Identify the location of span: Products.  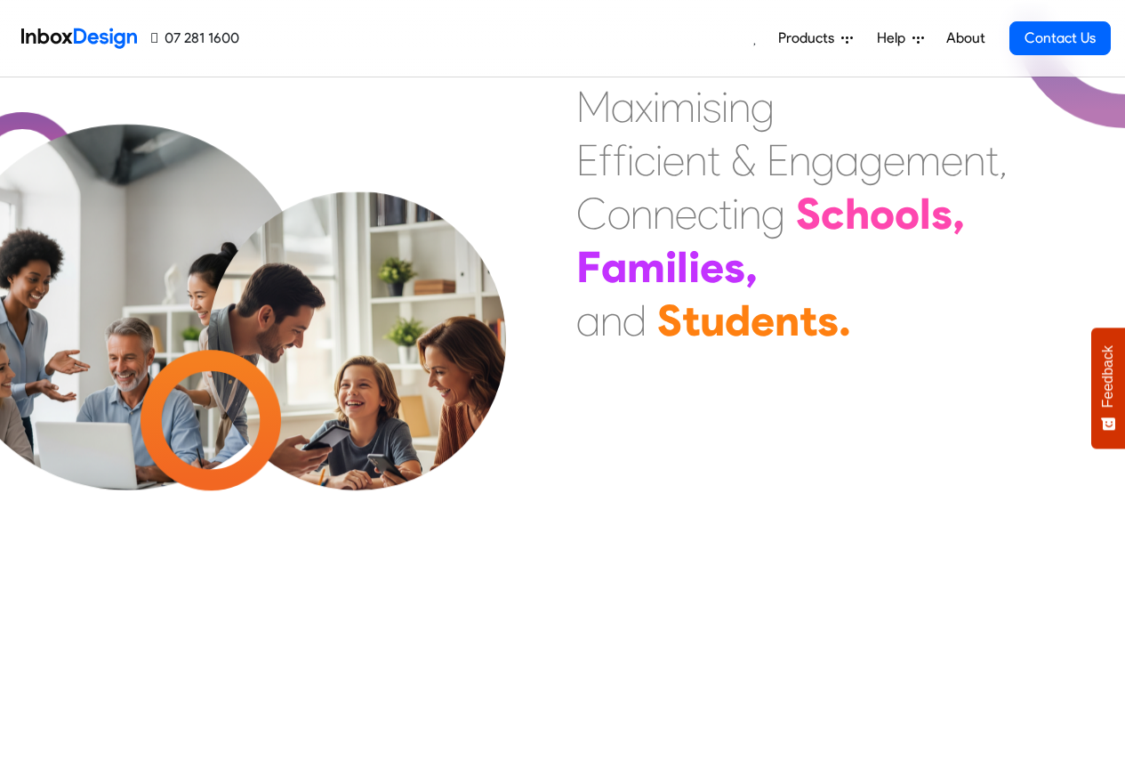
(810, 38).